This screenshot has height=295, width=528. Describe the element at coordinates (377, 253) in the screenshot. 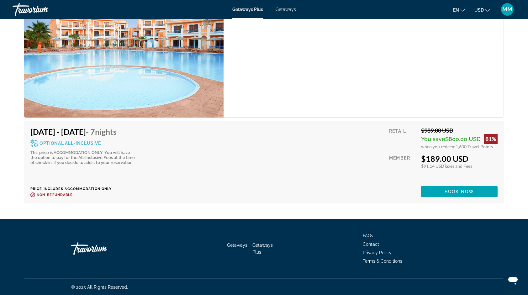

I see `a: Privacy Policy` at that location.